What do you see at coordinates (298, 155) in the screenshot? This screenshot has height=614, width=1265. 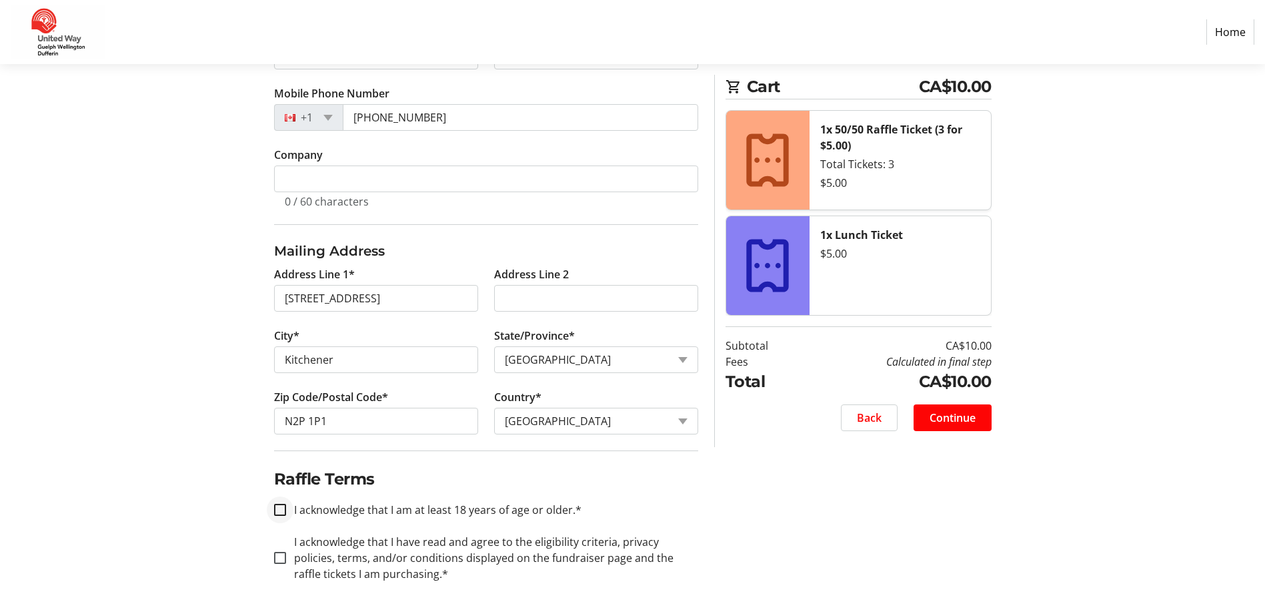 I see `label: Company` at bounding box center [298, 155].